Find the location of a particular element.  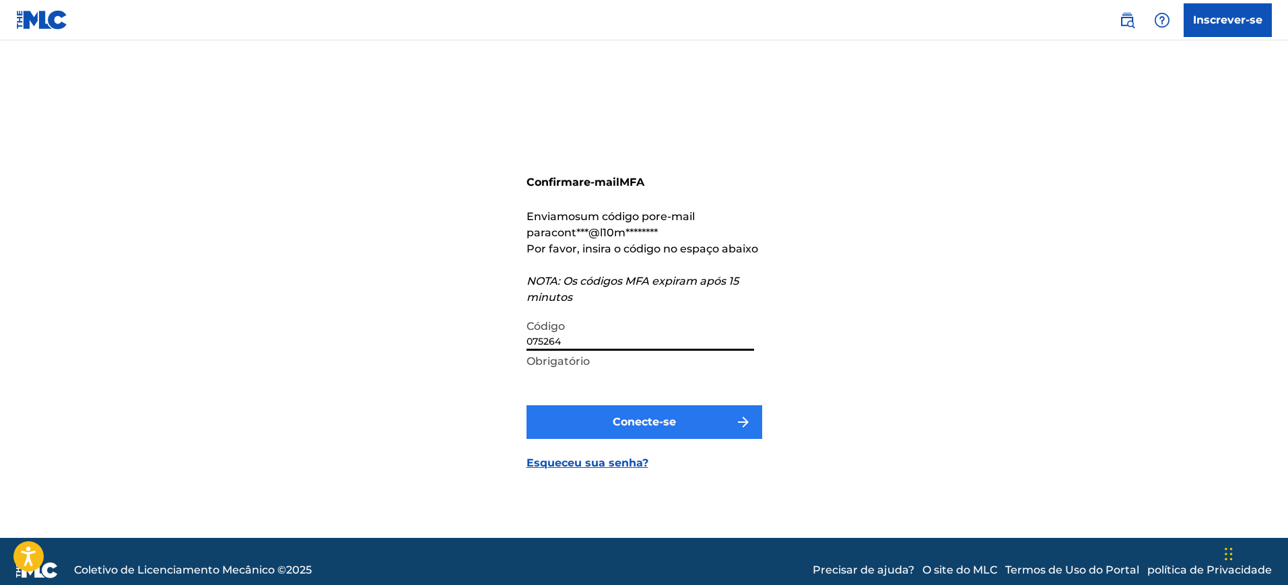

a: Inscrever-se is located at coordinates (1228, 20).